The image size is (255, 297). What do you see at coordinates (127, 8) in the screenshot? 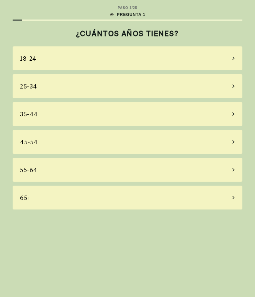
I see `div: PASO 1 / 25` at bounding box center [127, 8].